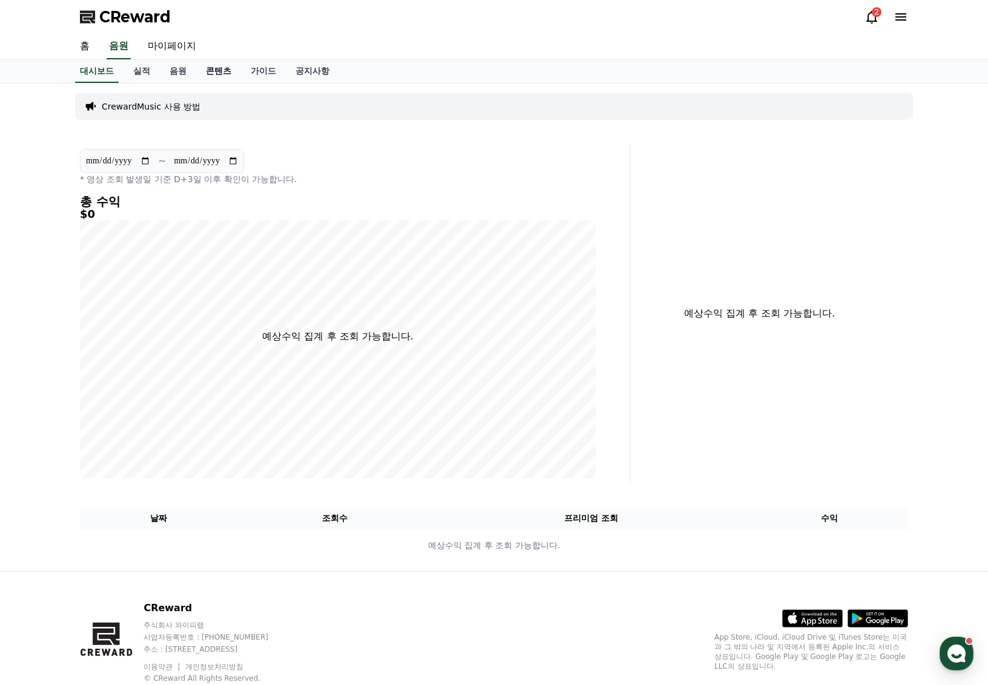 The height and width of the screenshot is (685, 988). Describe the element at coordinates (263, 71) in the screenshot. I see `a: 가이드` at that location.